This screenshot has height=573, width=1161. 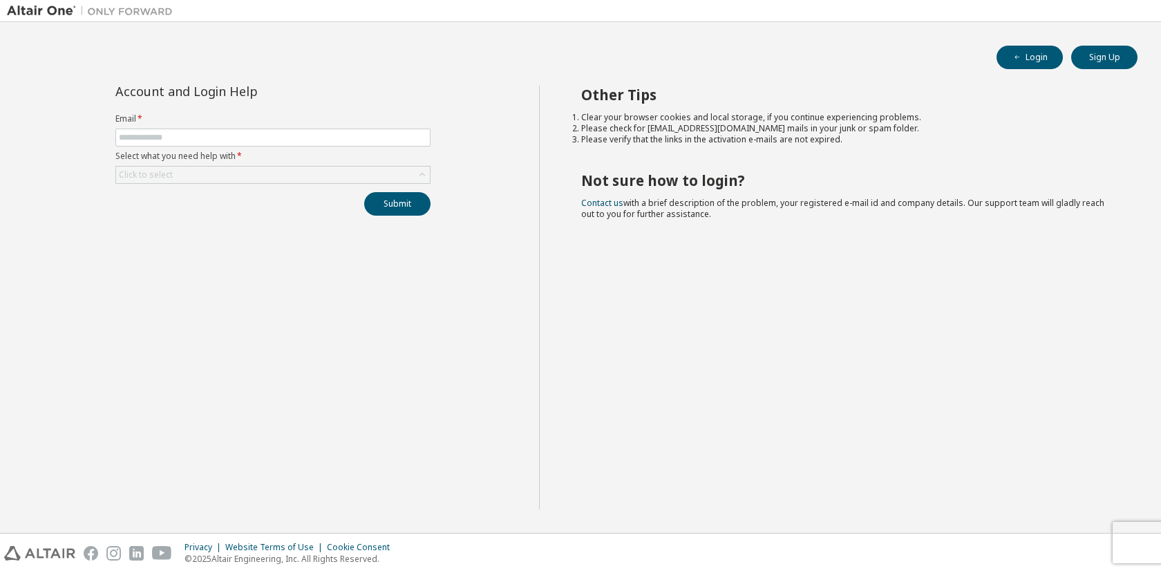 I want to click on h2: Not sure how to login?, so click(x=847, y=180).